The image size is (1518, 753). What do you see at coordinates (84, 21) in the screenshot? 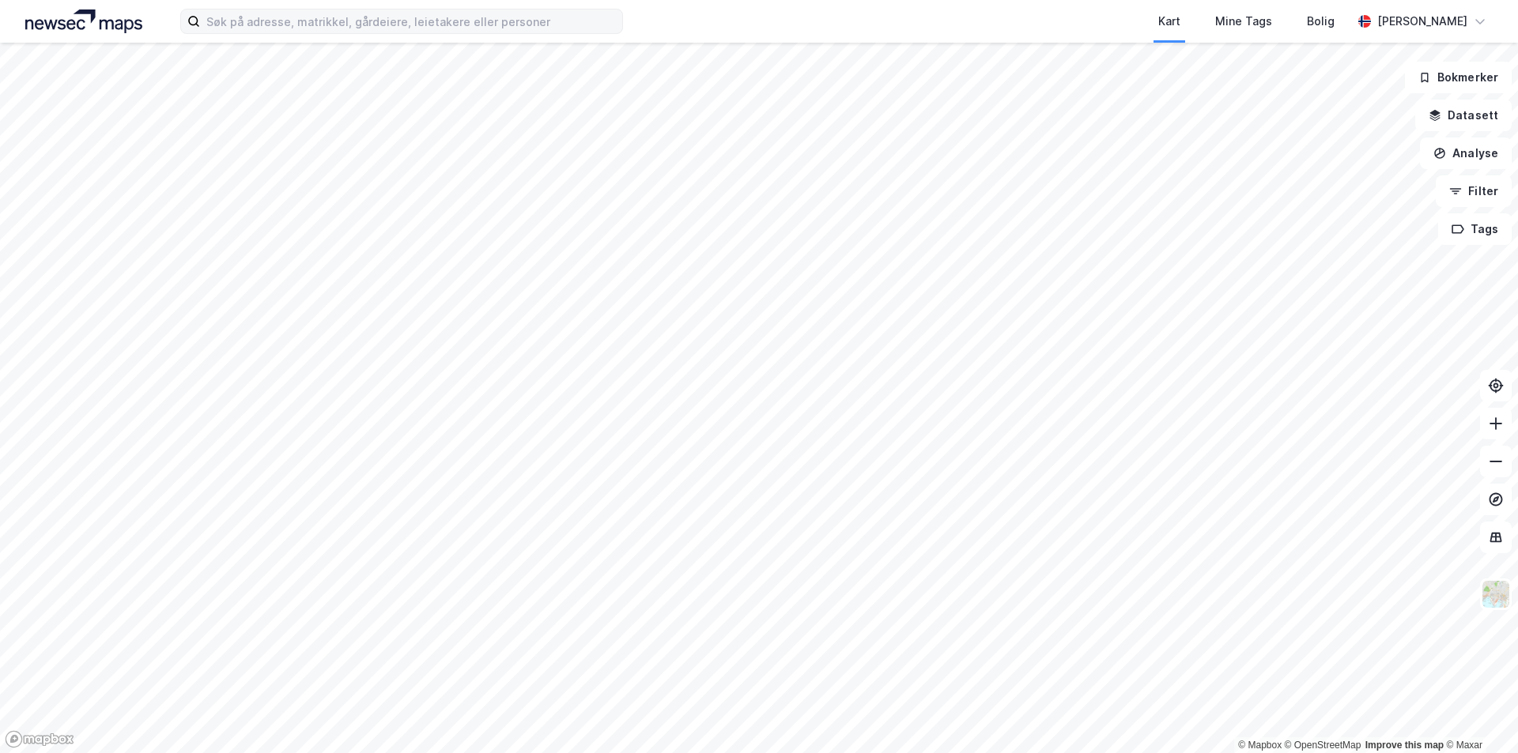
I see `img: logo.a4113a55bc3d86da70a041830d287a7e.svg` at bounding box center [84, 21].